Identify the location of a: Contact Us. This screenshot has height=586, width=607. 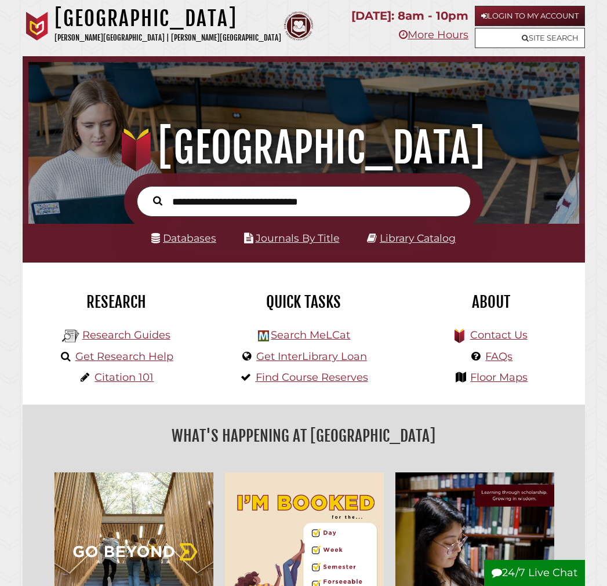
(498, 335).